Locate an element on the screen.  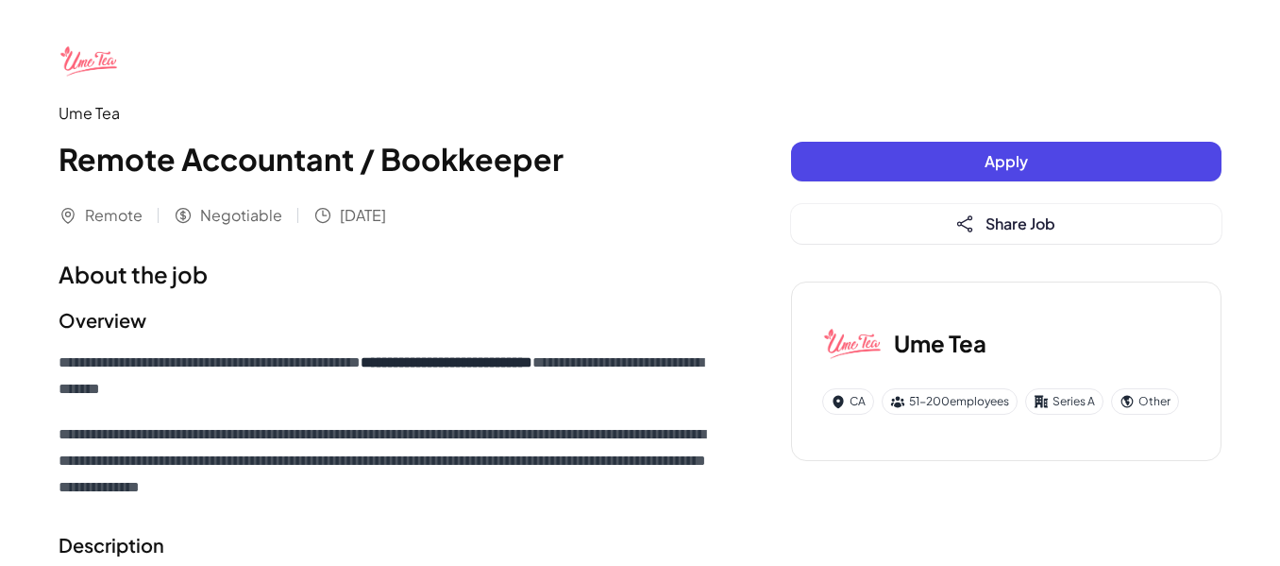
h2: Overview is located at coordinates (387, 320).